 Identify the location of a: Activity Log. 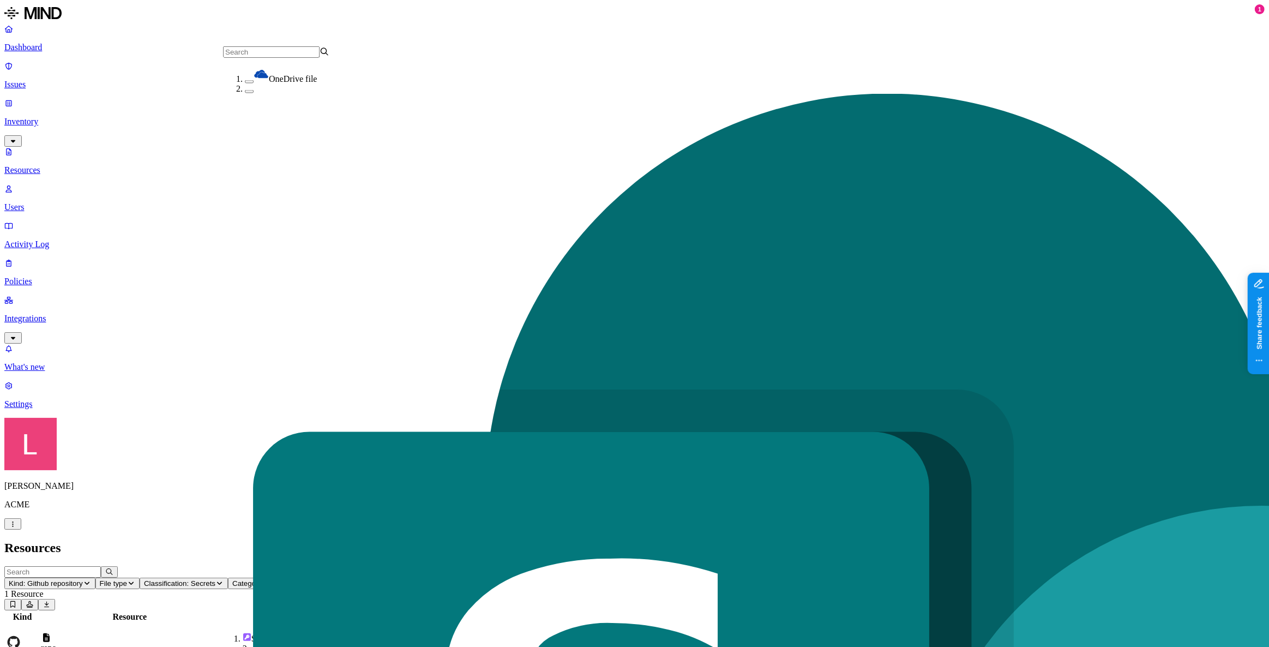
(634, 235).